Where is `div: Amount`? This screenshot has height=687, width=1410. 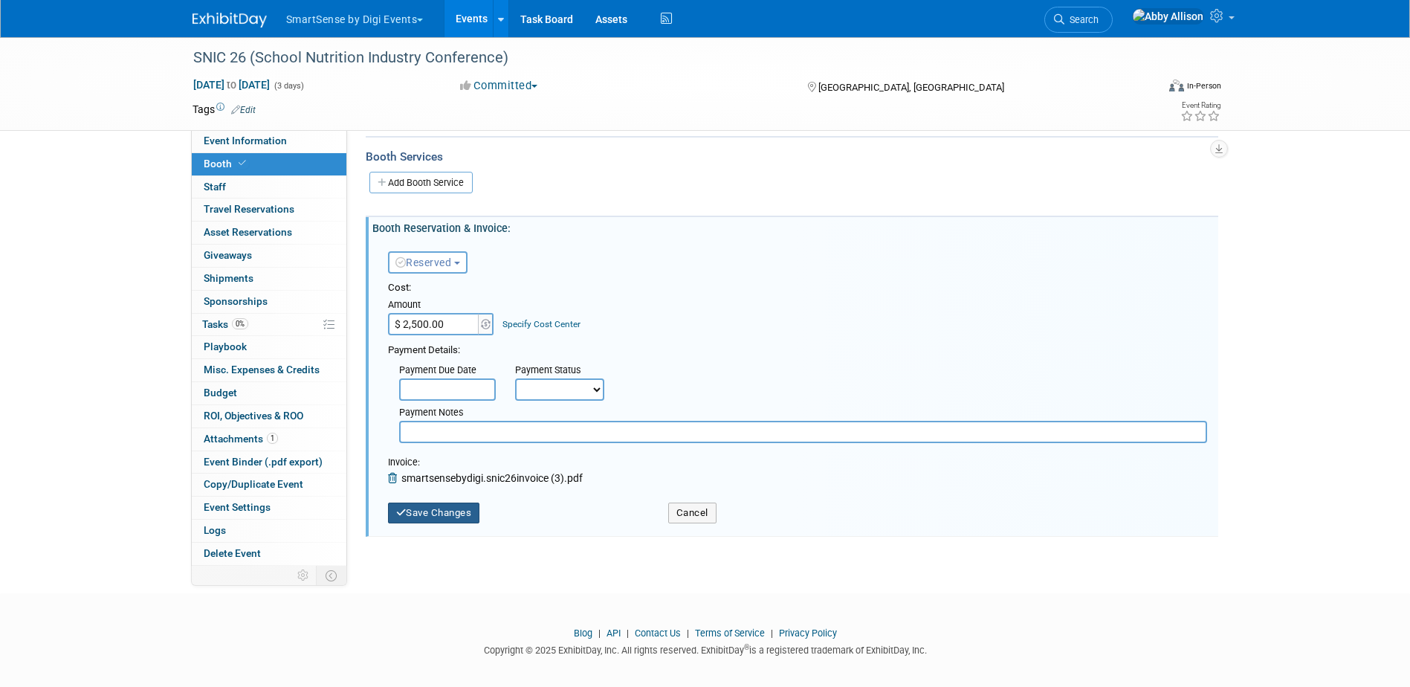
div: Amount is located at coordinates (441, 305).